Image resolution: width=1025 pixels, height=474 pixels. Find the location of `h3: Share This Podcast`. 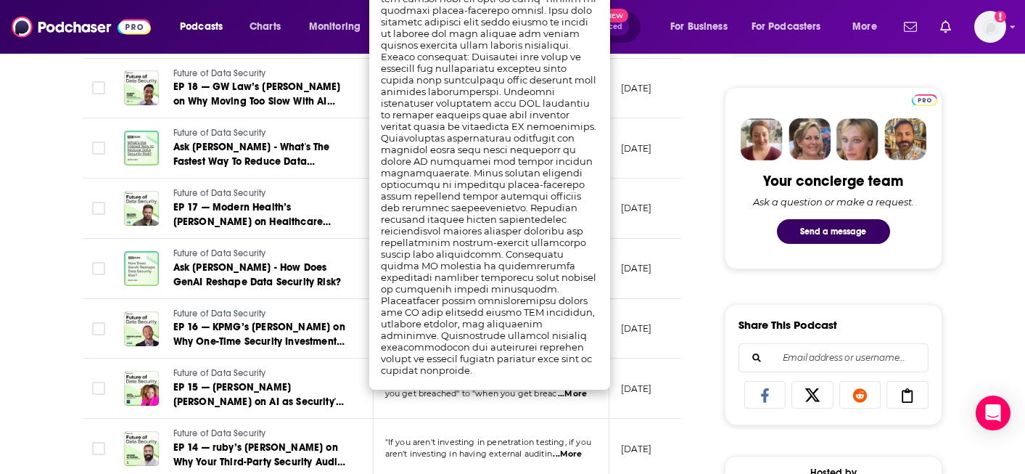

h3: Share This Podcast is located at coordinates (788, 324).